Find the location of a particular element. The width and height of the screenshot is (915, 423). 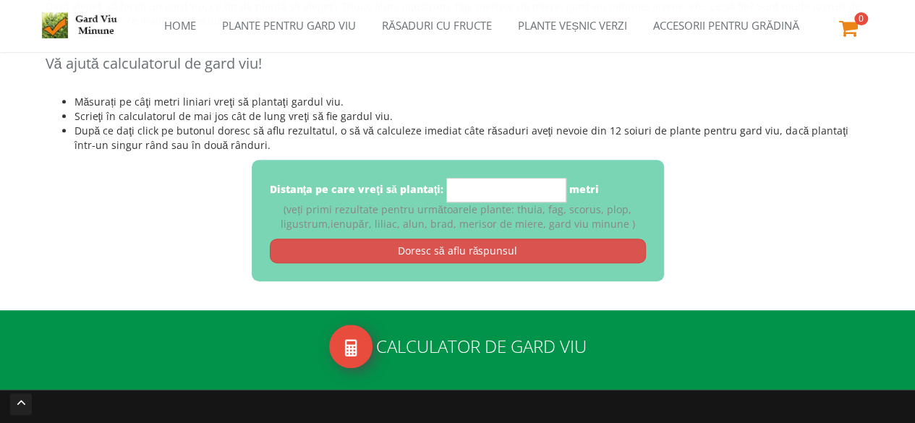

li: Măsurați pe câţi metri liniari vreţi să plantaţi gardul viu. is located at coordinates (472, 102).